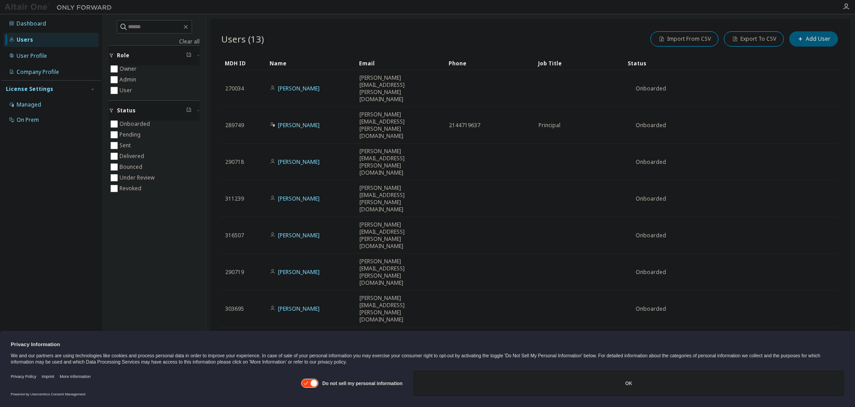 The image size is (855, 407). Describe the element at coordinates (128, 80) in the screenshot. I see `label: Admin` at that location.